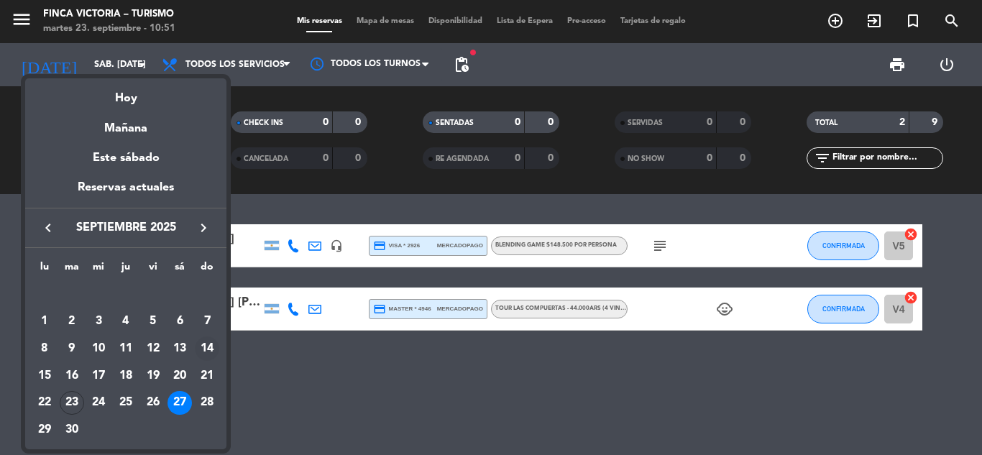 This screenshot has height=455, width=982. I want to click on div: 6, so click(180, 321).